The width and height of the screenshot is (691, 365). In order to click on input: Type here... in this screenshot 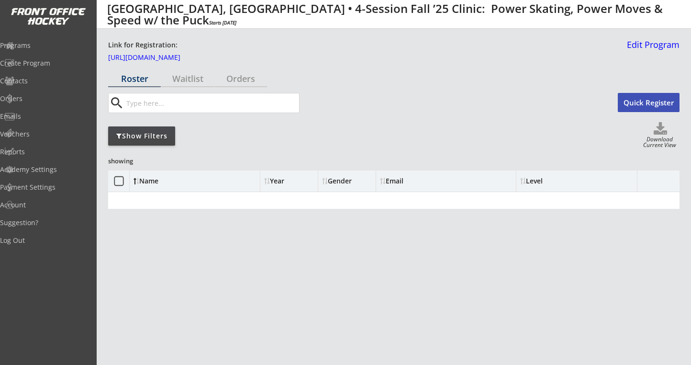, I will do `click(211, 103)`.